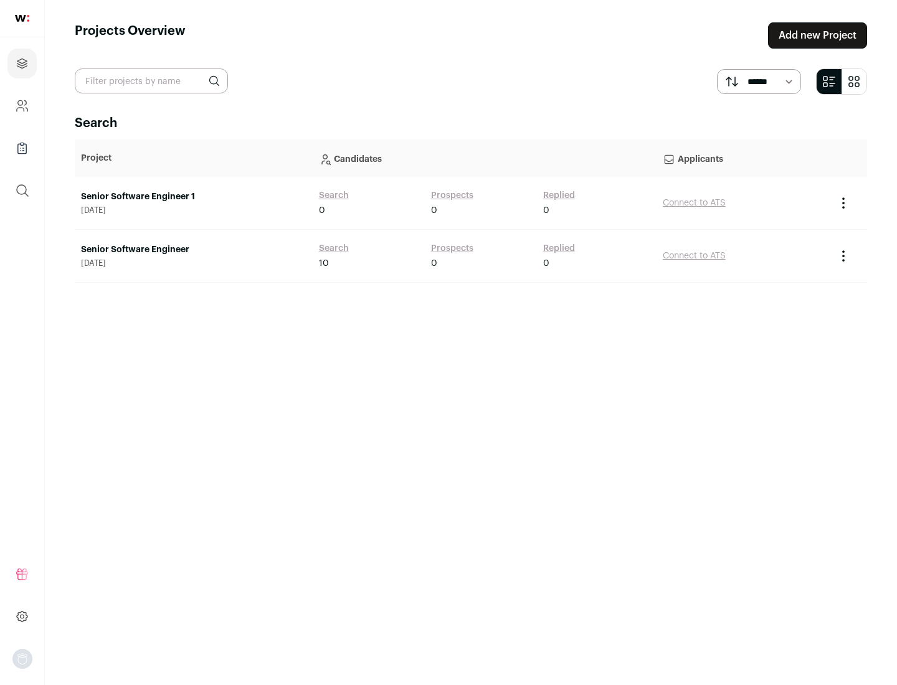 The width and height of the screenshot is (897, 685). What do you see at coordinates (743, 158) in the screenshot?
I see `p: Applicants` at bounding box center [743, 158].